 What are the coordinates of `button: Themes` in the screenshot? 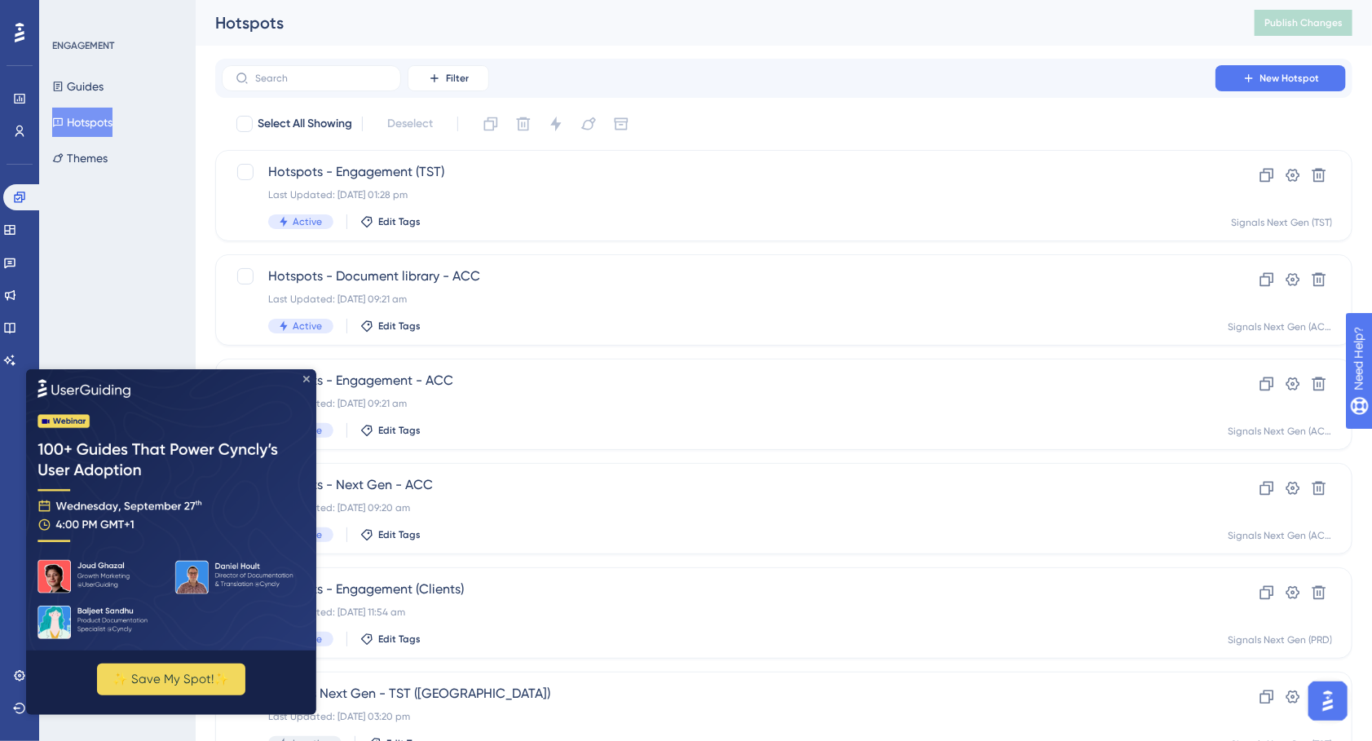 It's located at (80, 158).